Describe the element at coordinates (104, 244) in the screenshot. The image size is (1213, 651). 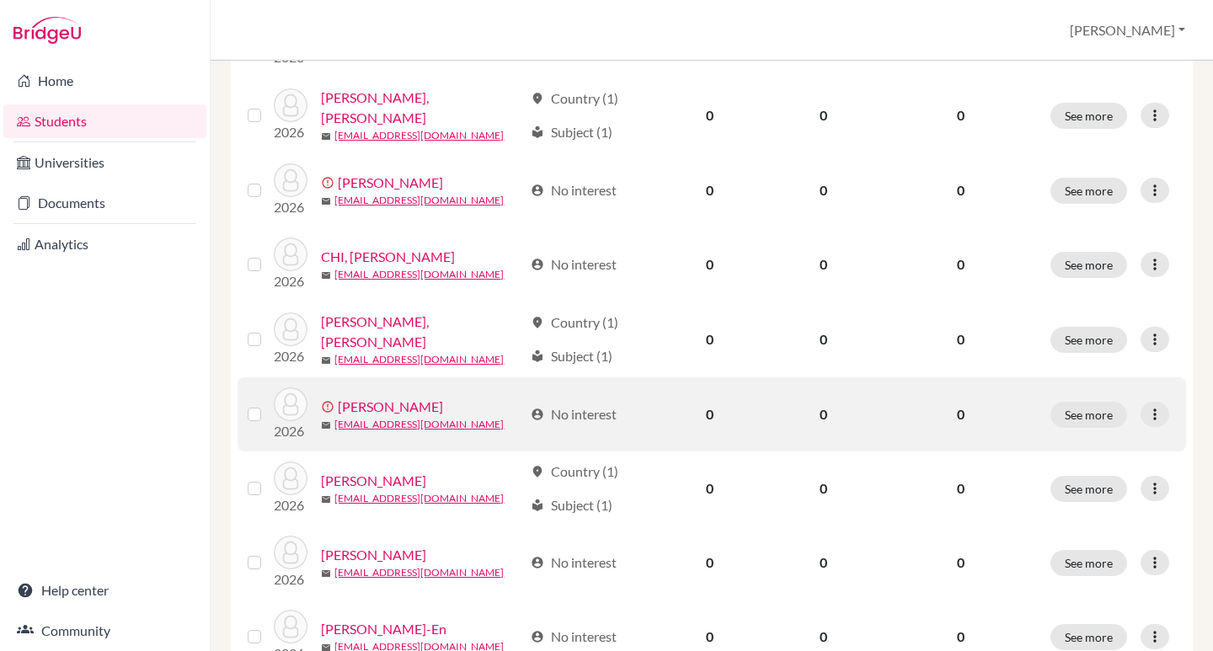
I see `a: Analytics` at that location.